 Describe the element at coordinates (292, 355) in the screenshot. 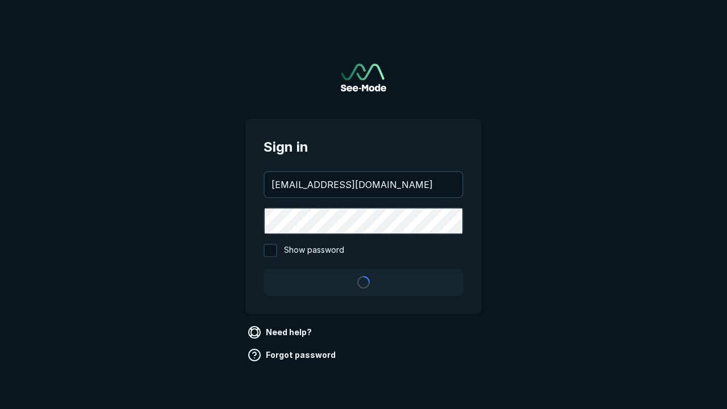

I see `a: Forgot password` at that location.